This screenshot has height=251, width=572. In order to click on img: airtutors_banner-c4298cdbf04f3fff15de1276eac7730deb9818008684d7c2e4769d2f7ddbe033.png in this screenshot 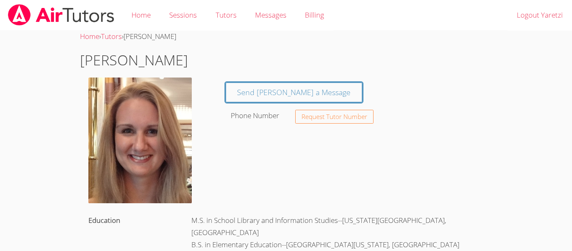, I will do `click(61, 15)`.